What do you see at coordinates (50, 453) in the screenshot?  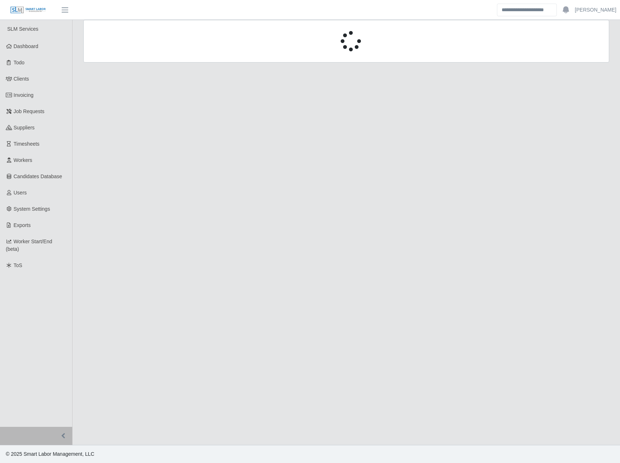 I see `span: © 2025 Smart Labor Management, LLC` at bounding box center [50, 453].